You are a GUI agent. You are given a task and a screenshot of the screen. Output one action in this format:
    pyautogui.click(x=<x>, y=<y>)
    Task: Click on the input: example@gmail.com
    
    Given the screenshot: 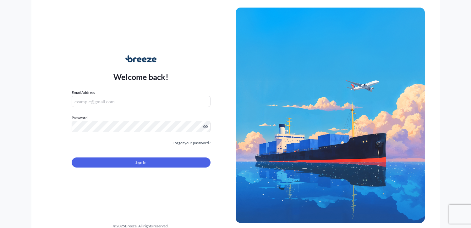 What is the action you would take?
    pyautogui.click(x=141, y=101)
    